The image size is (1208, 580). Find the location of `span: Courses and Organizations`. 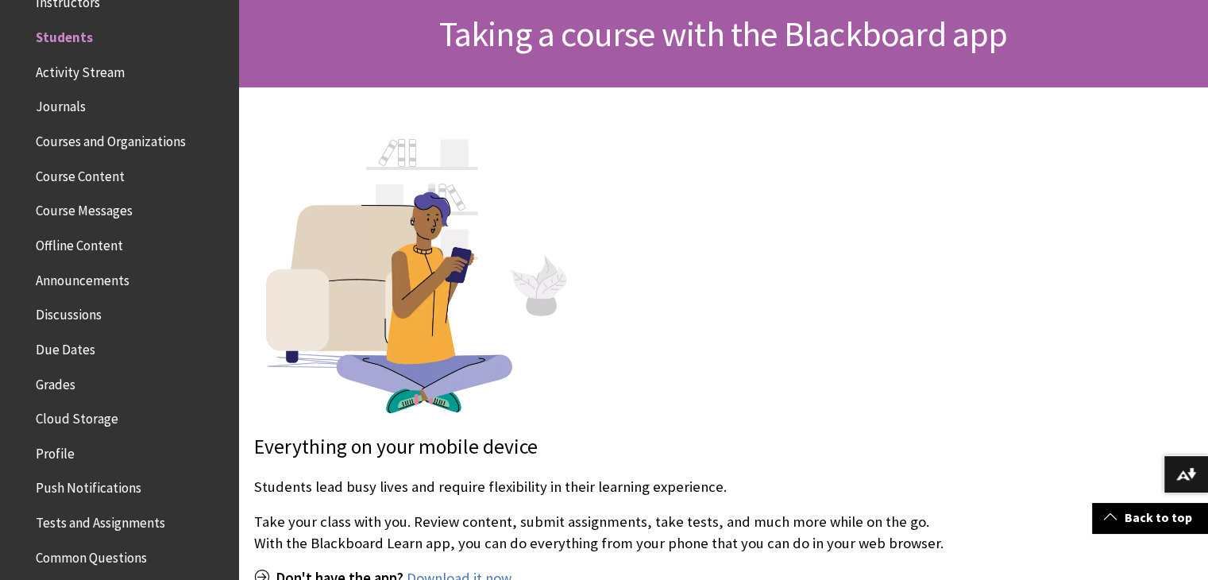

span: Courses and Organizations is located at coordinates (110, 138).